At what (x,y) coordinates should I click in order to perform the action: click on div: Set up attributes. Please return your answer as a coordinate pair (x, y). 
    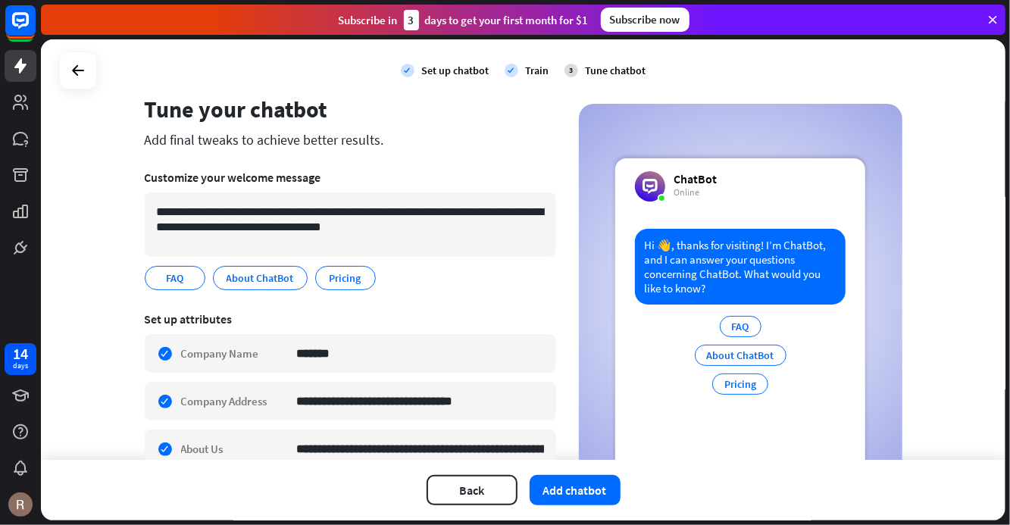
    Looking at the image, I should click on (350, 319).